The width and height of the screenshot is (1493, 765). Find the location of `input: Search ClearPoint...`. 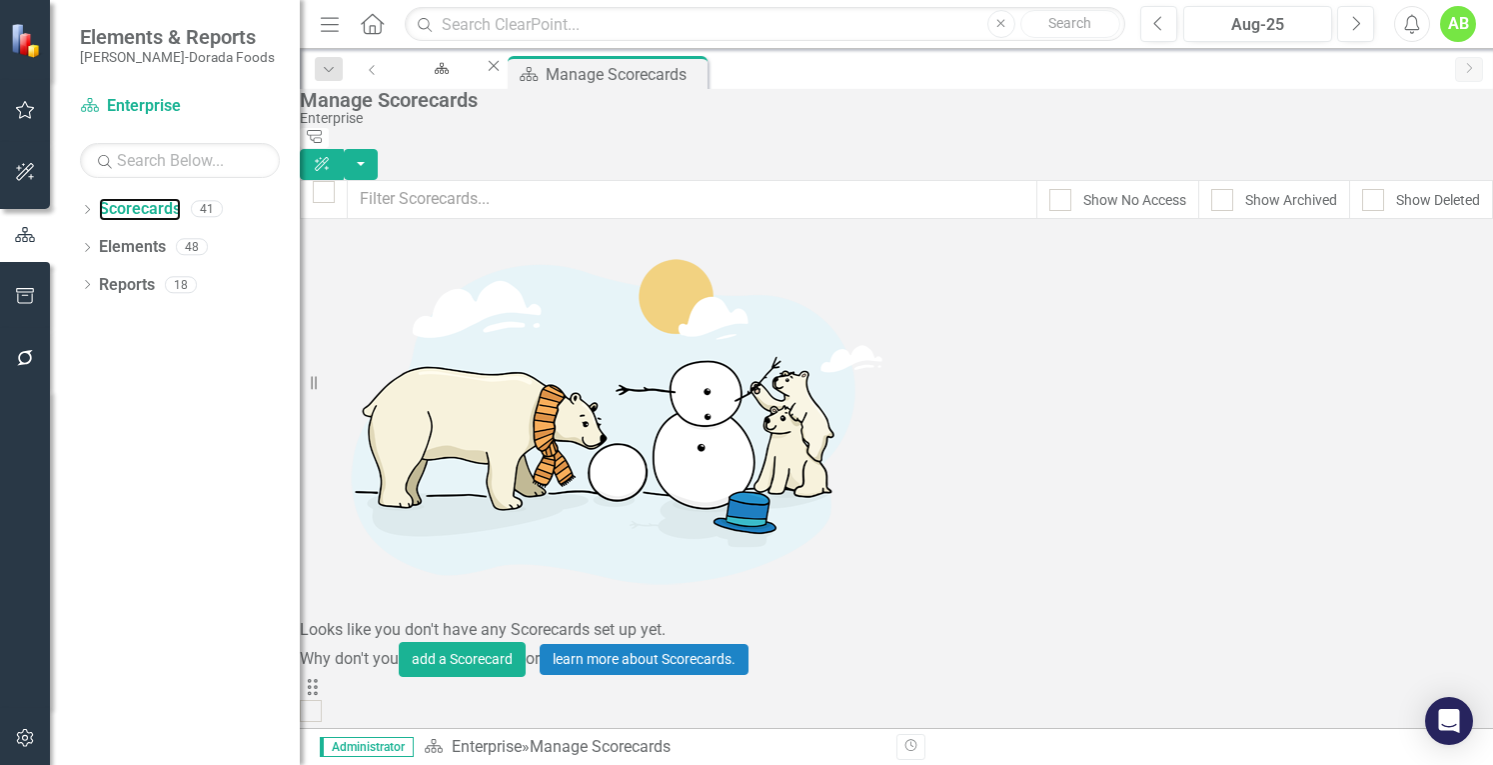

input: Search ClearPoint... is located at coordinates (765, 24).